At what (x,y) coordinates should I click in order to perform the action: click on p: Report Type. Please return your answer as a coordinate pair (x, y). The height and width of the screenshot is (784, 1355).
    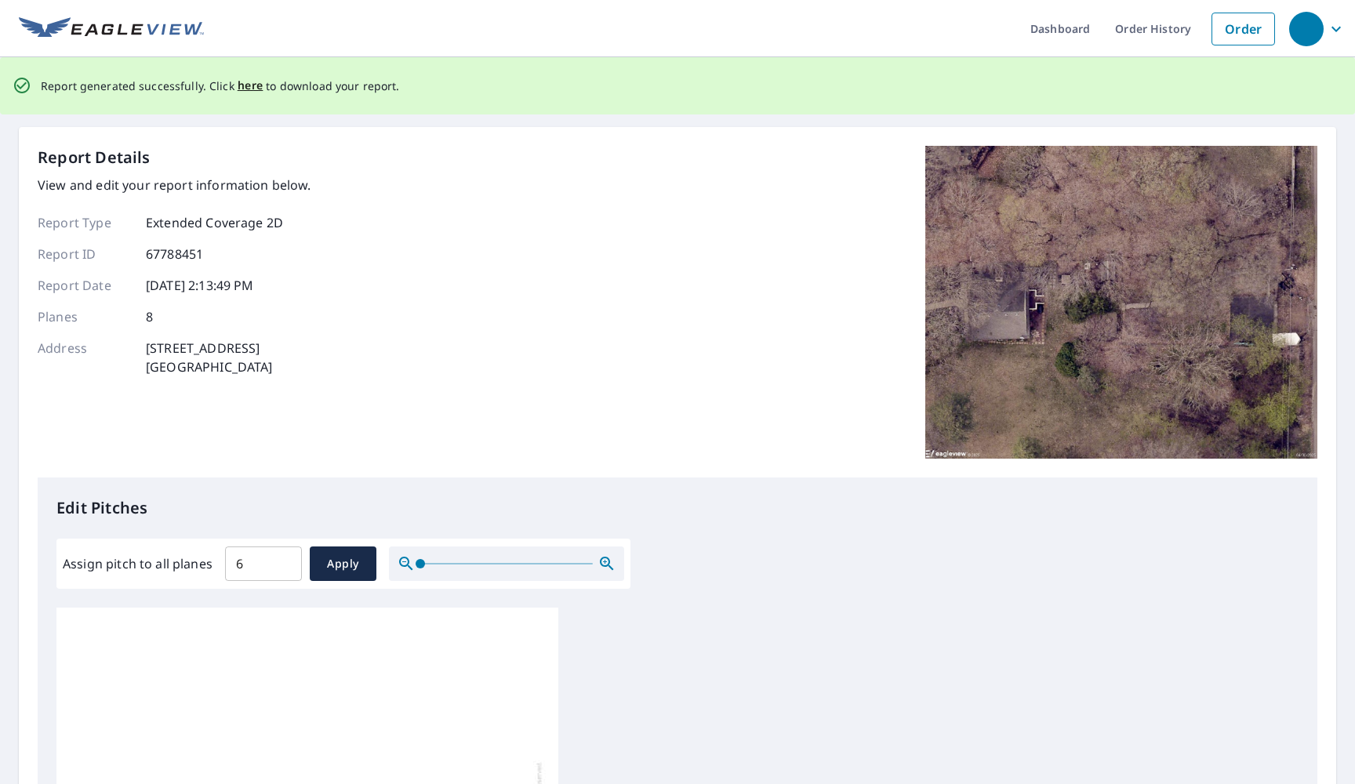
    Looking at the image, I should click on (85, 223).